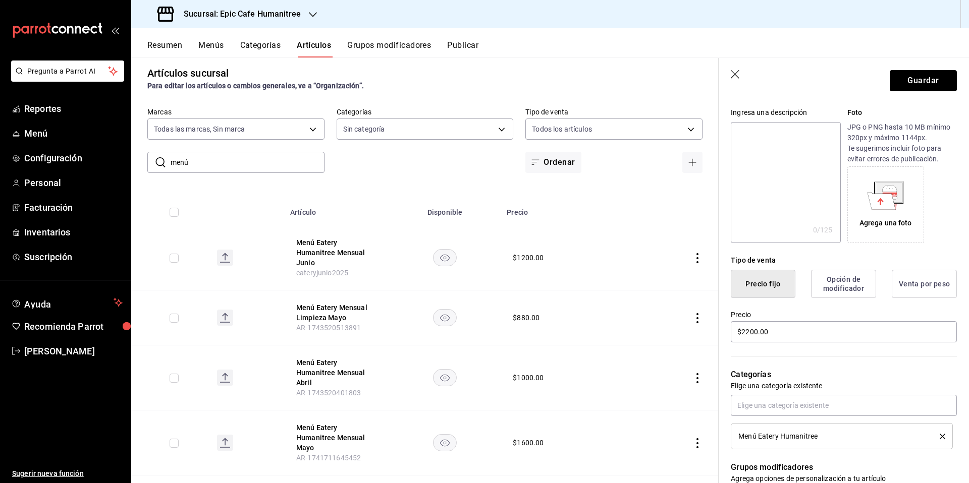 The image size is (969, 483). What do you see at coordinates (843, 406) in the screenshot?
I see `input: Elige una categoría existente` at bounding box center [843, 406].